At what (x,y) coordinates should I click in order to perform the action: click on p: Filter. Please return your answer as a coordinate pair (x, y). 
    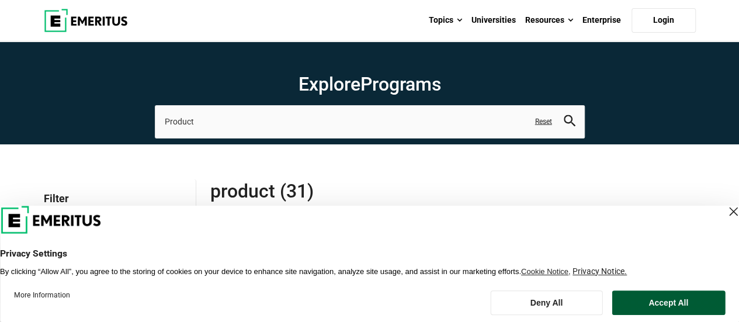
    Looking at the image, I should click on (115, 198).